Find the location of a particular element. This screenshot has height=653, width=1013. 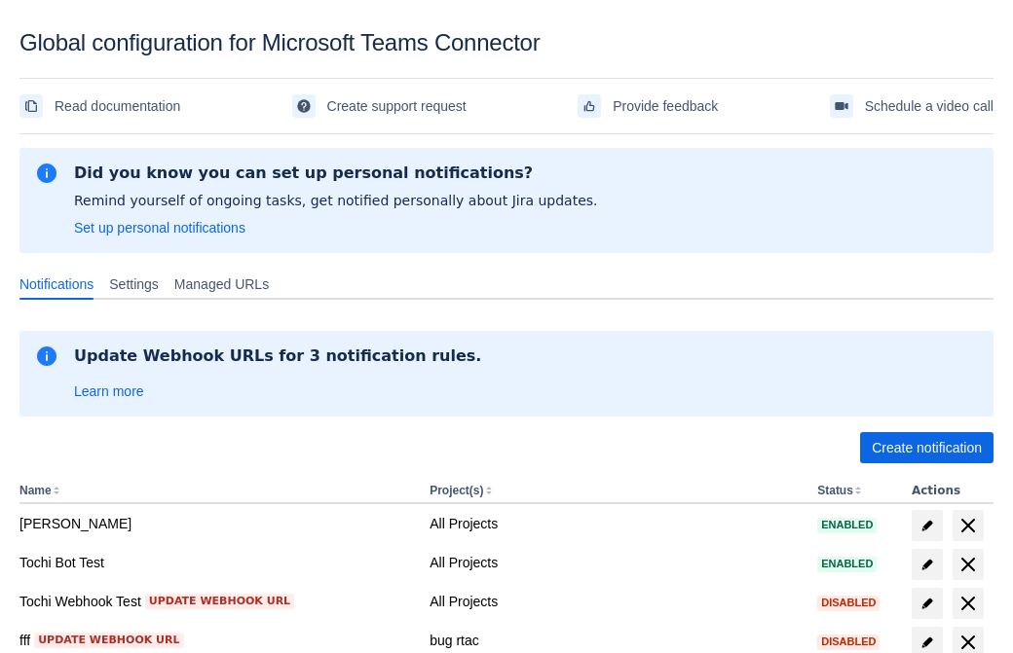

span: Read documentation is located at coordinates (117, 106).